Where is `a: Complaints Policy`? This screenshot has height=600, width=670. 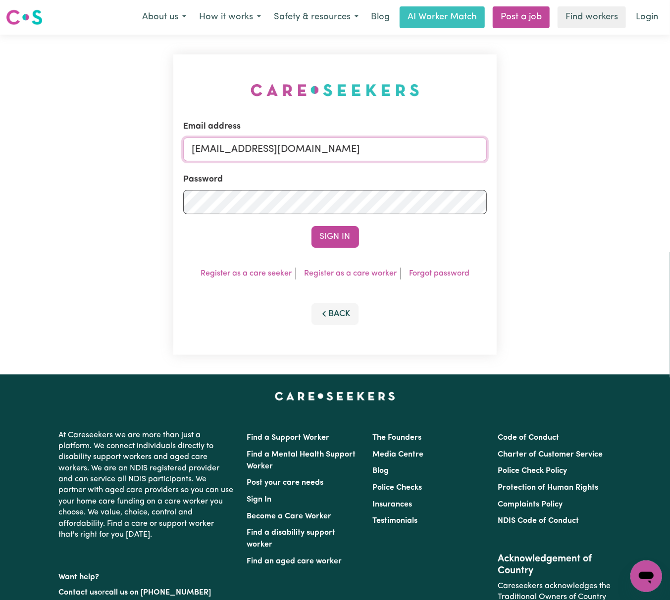 a: Complaints Policy is located at coordinates (530, 505).